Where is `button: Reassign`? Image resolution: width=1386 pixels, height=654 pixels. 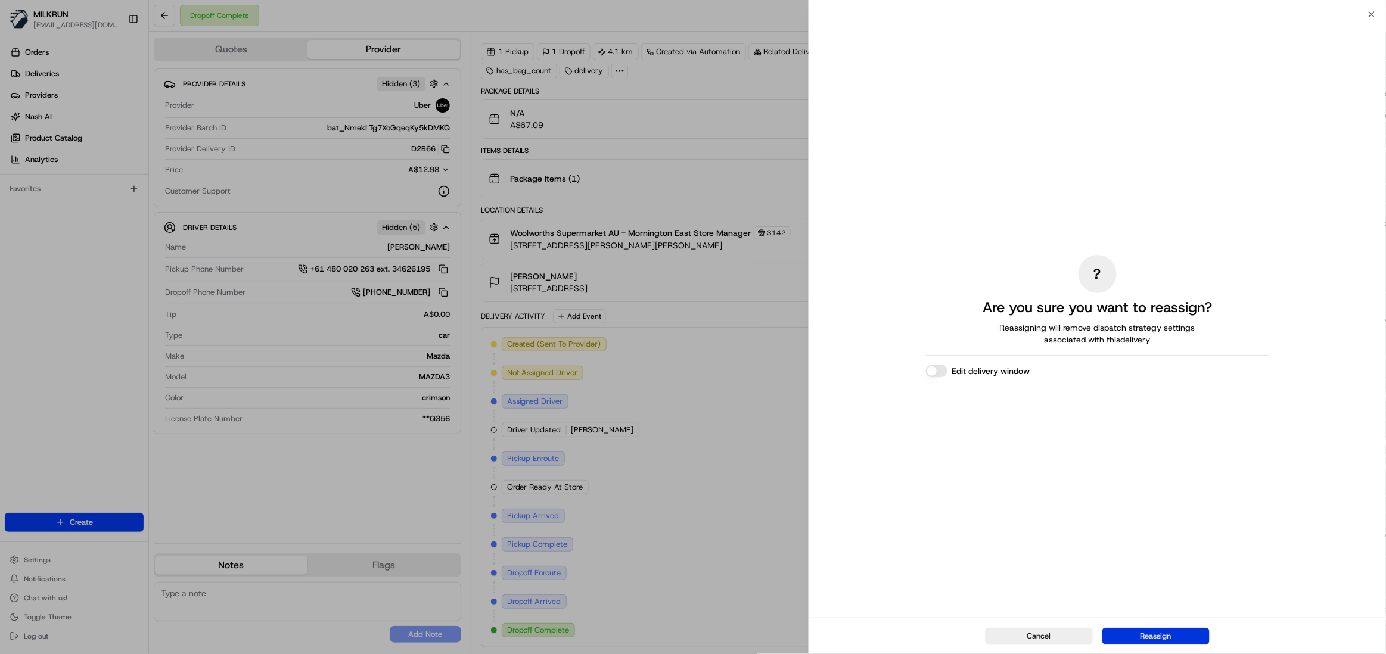
button: Reassign is located at coordinates (1156, 636).